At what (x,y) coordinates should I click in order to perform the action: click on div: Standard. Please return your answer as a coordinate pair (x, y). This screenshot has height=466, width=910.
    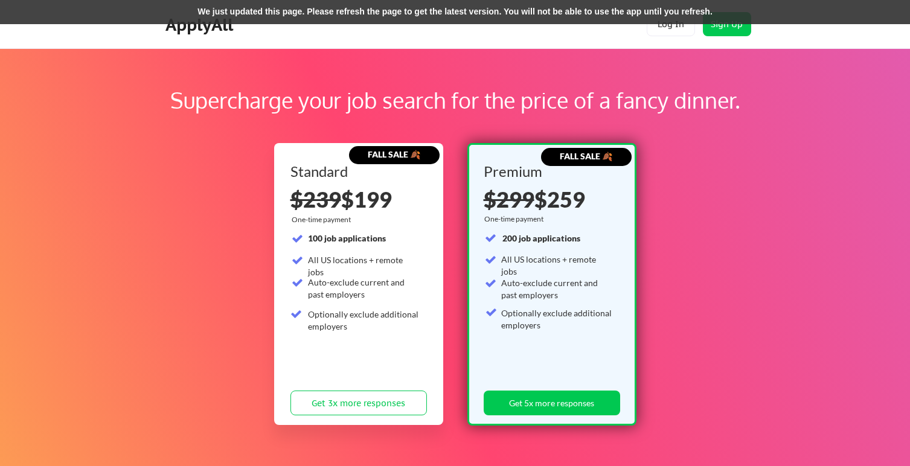
    Looking at the image, I should click on (356, 171).